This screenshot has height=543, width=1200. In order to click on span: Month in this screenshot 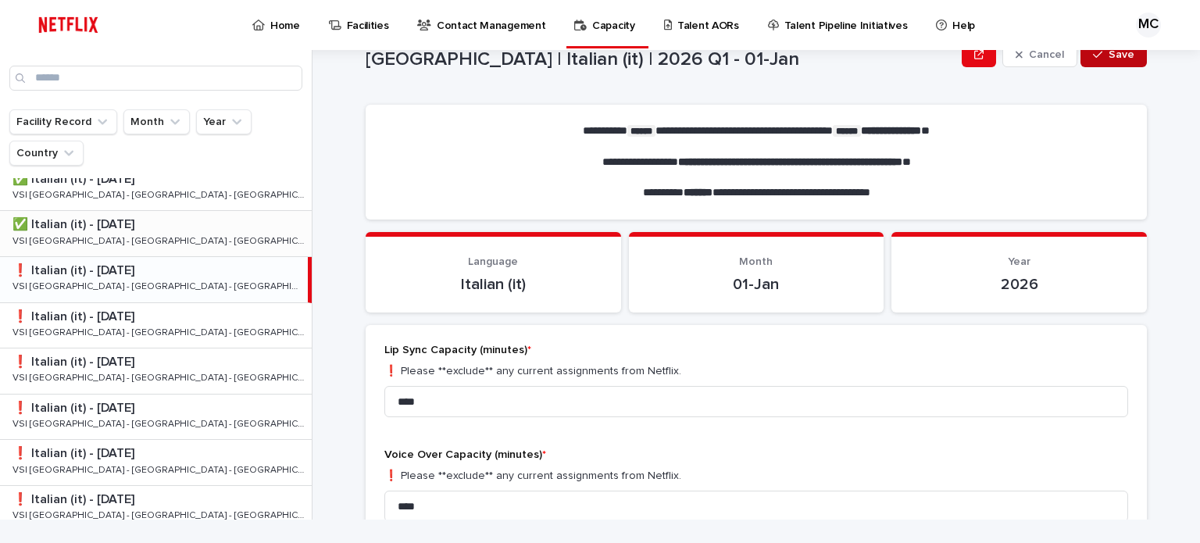, I will do `click(756, 262)`.